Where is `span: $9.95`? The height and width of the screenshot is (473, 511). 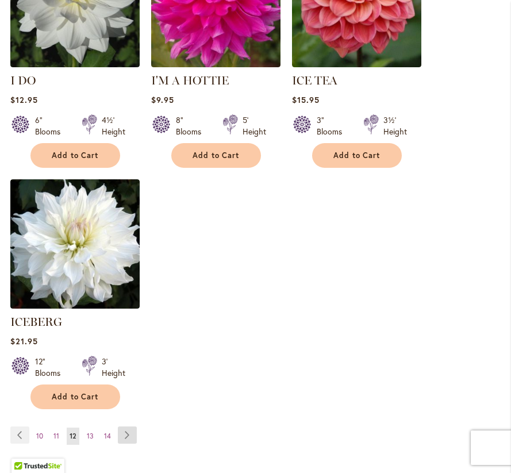 span: $9.95 is located at coordinates (163, 99).